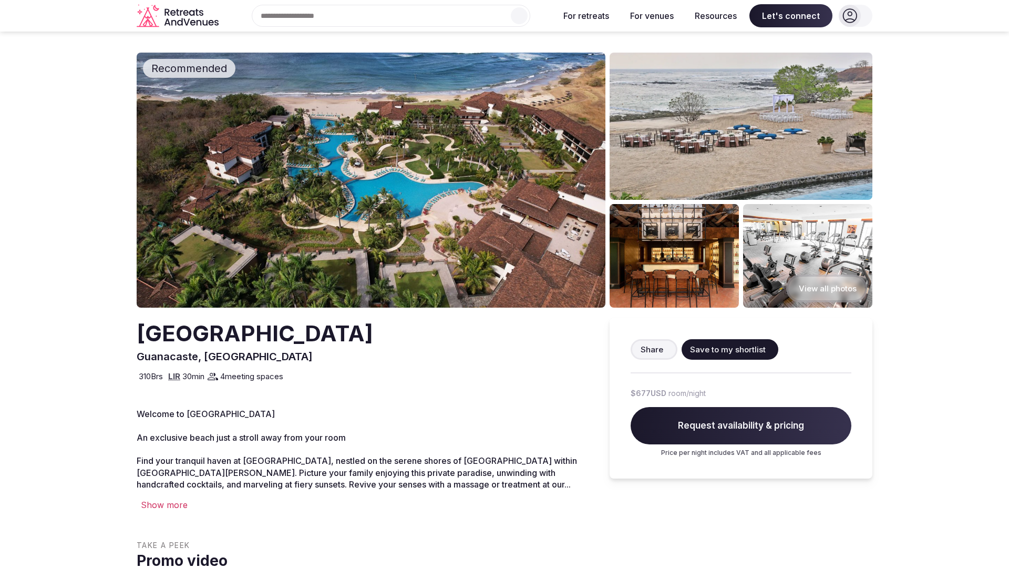 Image resolution: width=1009 pixels, height=568 pixels. Describe the element at coordinates (791, 16) in the screenshot. I see `span: Let's connect` at that location.